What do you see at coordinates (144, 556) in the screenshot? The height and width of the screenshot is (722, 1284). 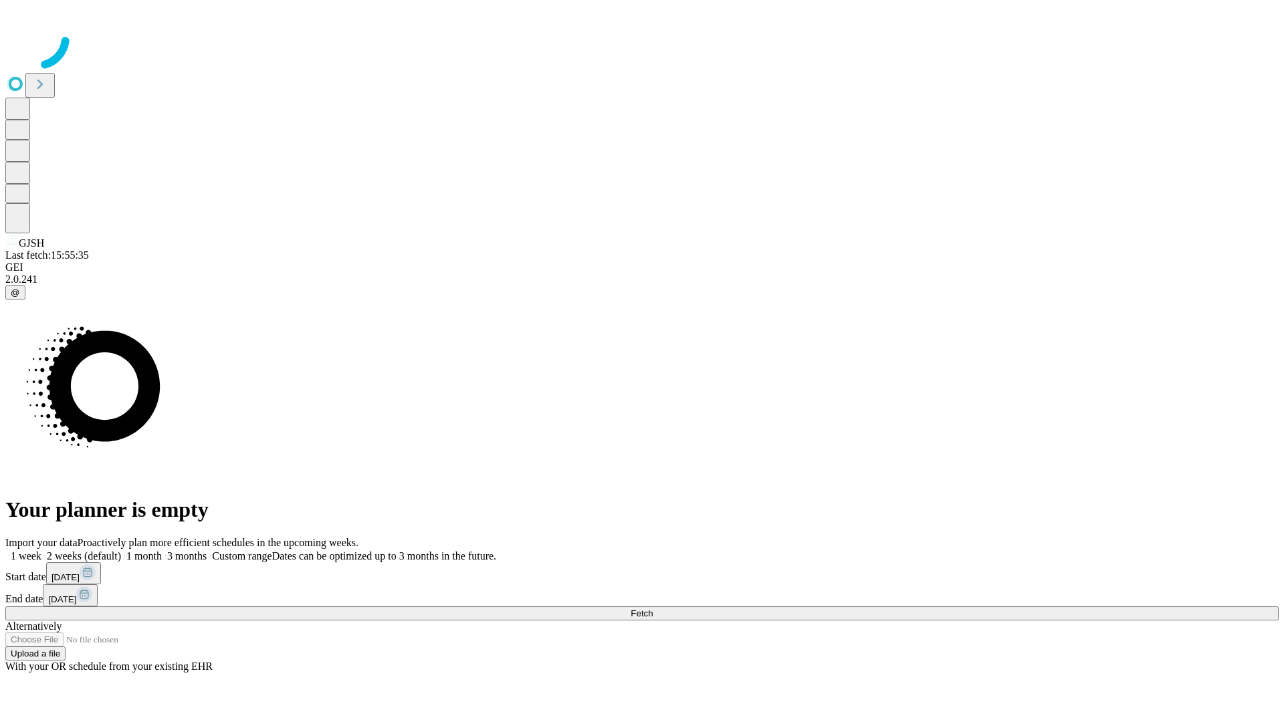 I see `span: 1 month` at bounding box center [144, 556].